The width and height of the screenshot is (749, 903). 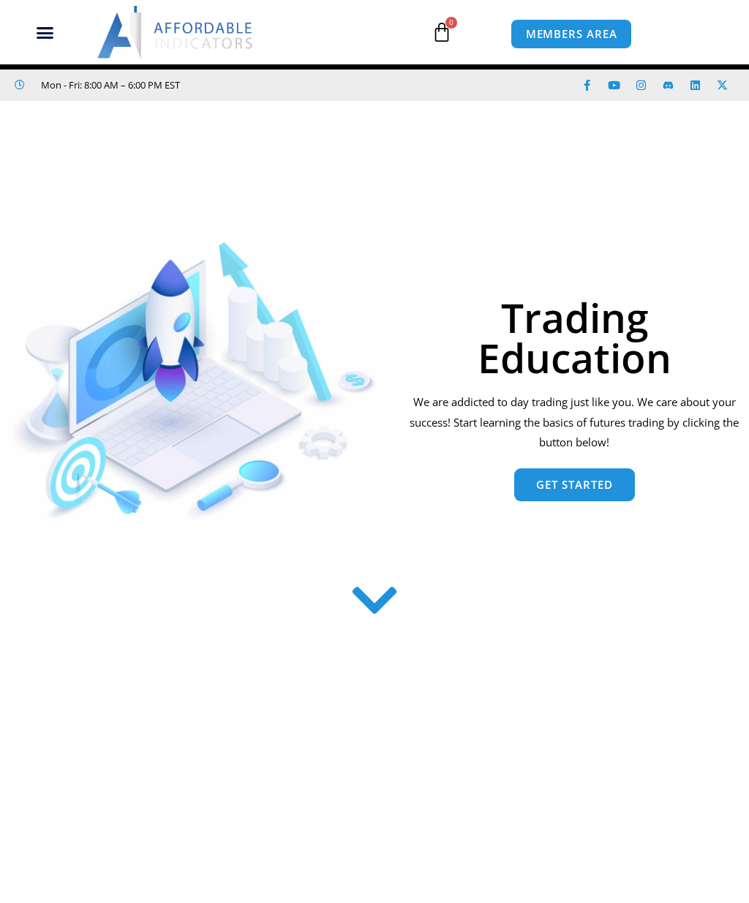 What do you see at coordinates (442, 32) in the screenshot?
I see `a: 0` at bounding box center [442, 32].